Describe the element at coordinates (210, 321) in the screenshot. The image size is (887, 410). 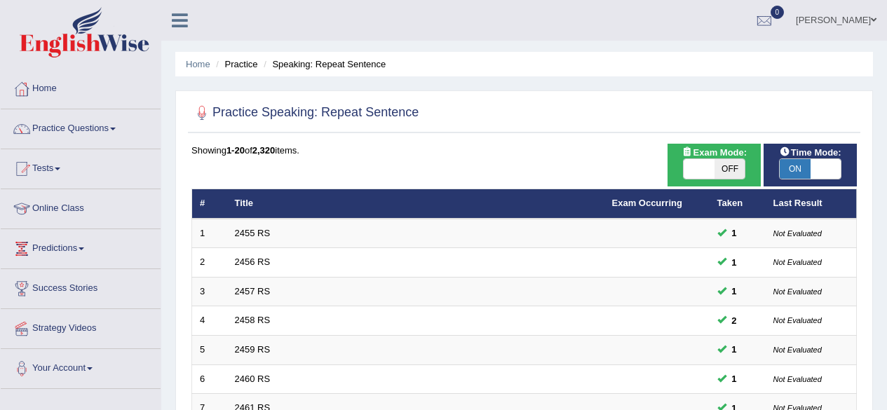
I see `td: 4` at that location.